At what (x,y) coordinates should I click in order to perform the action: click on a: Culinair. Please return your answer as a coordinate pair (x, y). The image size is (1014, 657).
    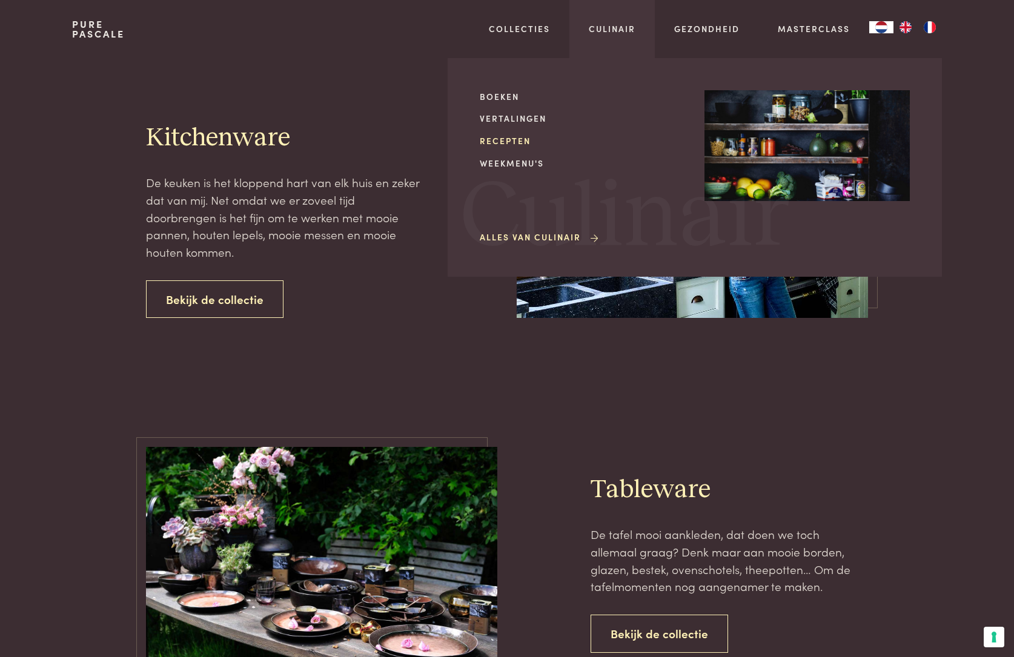
    Looking at the image, I should click on (612, 28).